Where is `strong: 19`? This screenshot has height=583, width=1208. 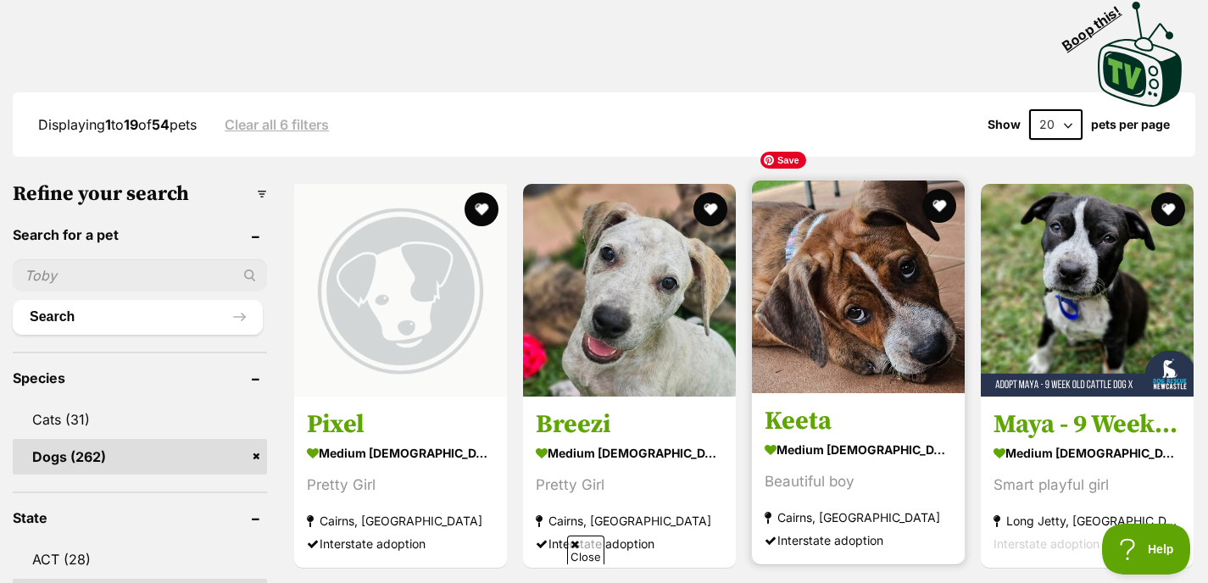
strong: 19 is located at coordinates (131, 125).